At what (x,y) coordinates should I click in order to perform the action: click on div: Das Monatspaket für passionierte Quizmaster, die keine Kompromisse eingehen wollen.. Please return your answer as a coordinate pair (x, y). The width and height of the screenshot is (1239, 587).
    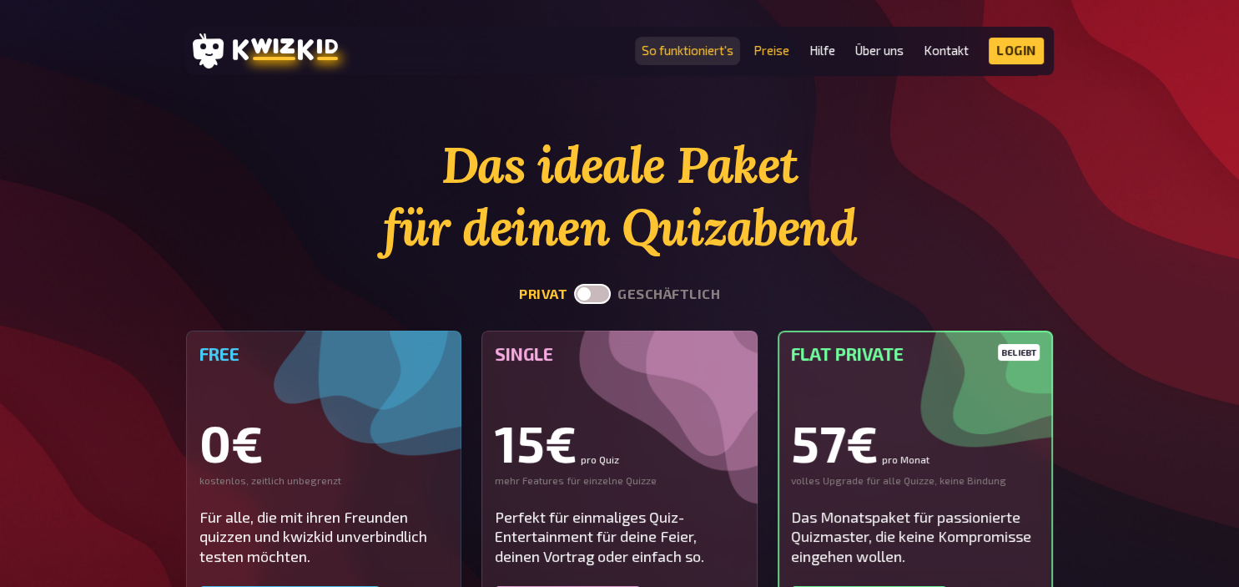
    Looking at the image, I should click on (915, 537).